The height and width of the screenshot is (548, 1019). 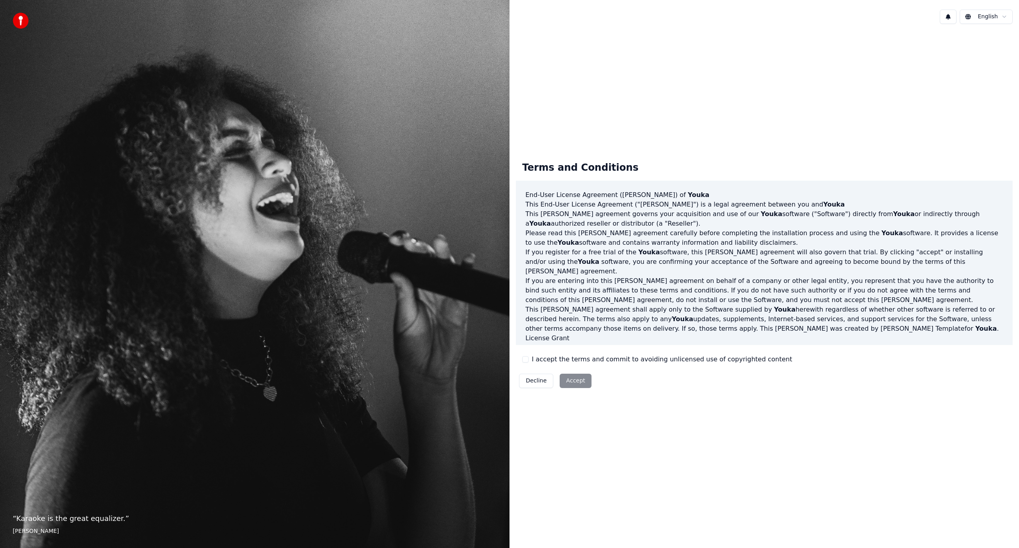 What do you see at coordinates (255, 519) in the screenshot?
I see `p: “ Karaoke is the great equalizer. ”` at bounding box center [255, 519].